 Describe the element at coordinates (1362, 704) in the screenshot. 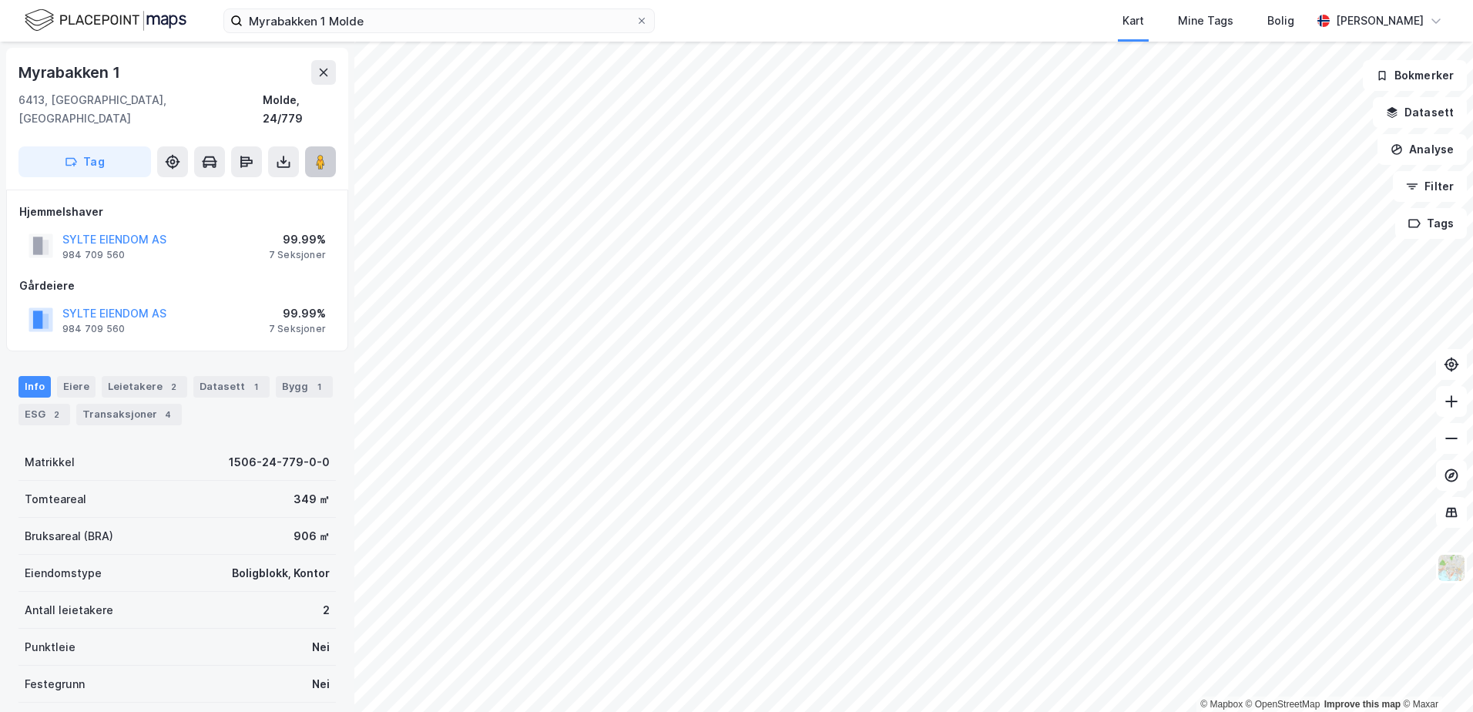

I see `a: Improve this map` at that location.